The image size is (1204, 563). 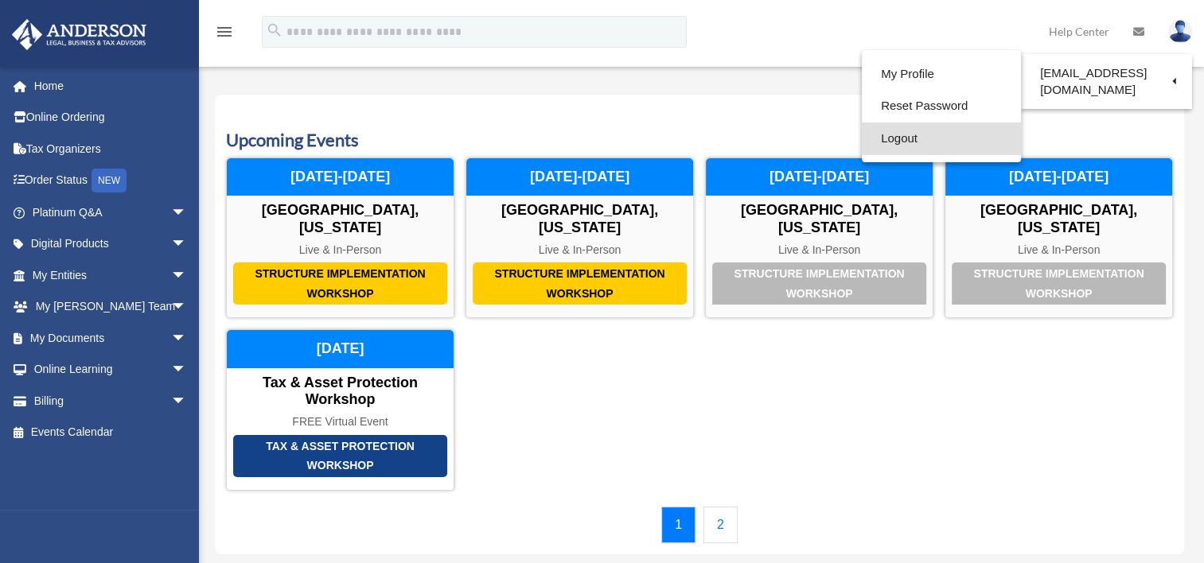 I want to click on a: My Documentsarrow_drop_down, so click(x=111, y=338).